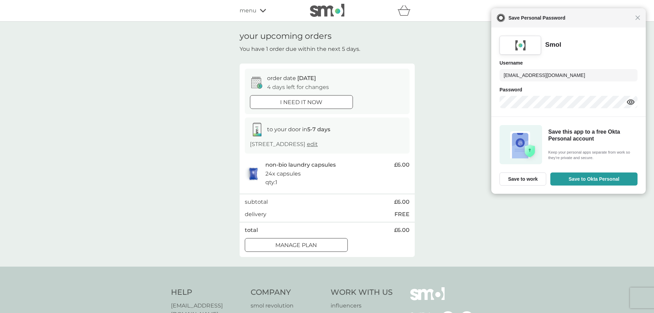  I want to click on p: non-bio laundry capsules, so click(300, 165).